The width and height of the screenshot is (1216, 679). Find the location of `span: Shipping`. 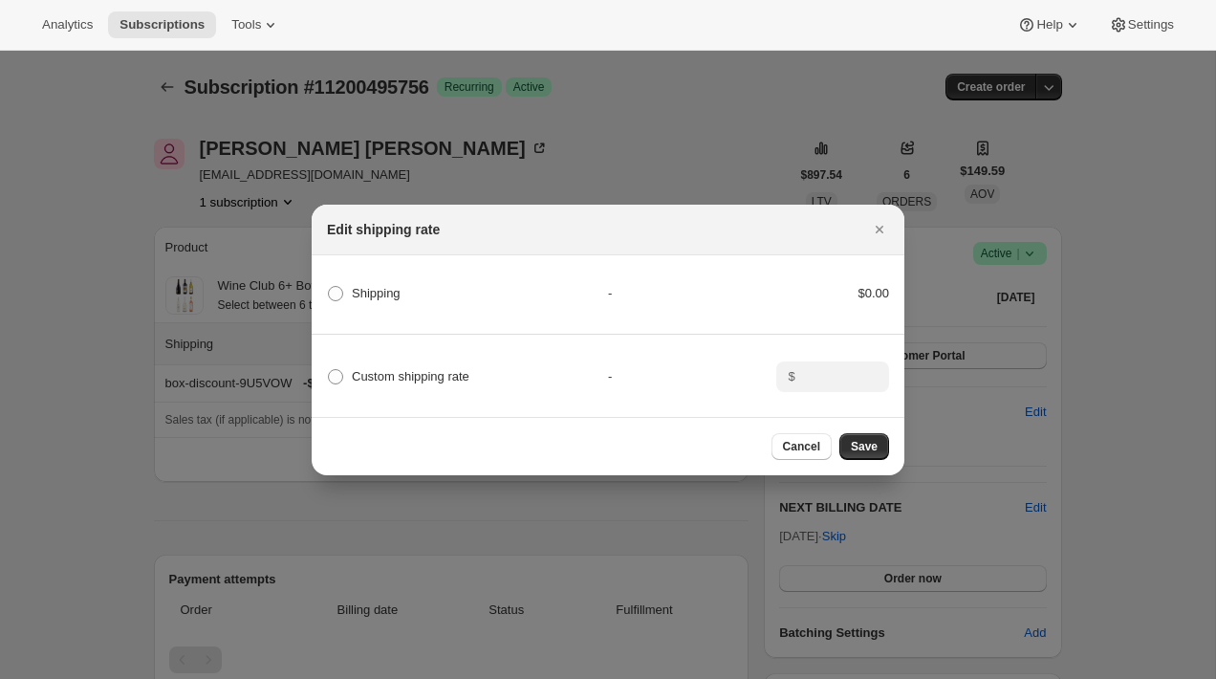

span: Shipping is located at coordinates (376, 292).